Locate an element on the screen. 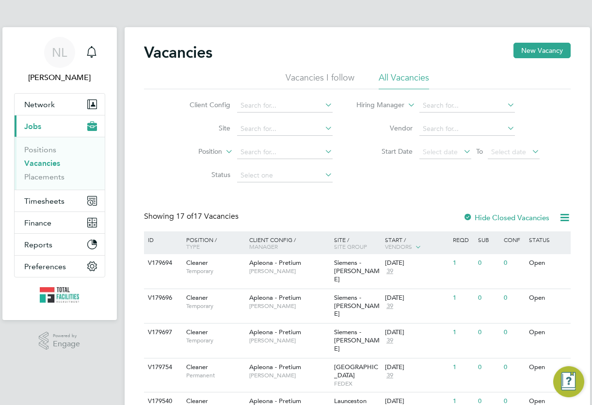  span: Site Group is located at coordinates (350, 246).